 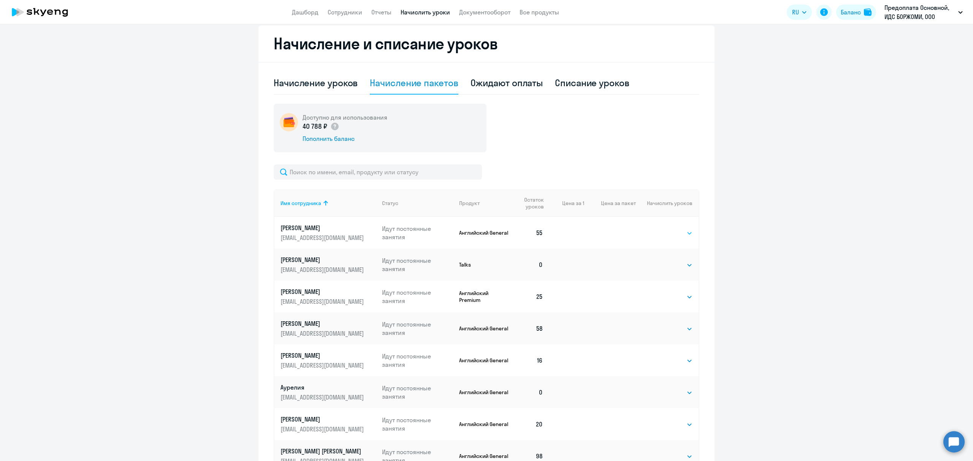 What do you see at coordinates (539, 12) in the screenshot?
I see `a: Все продукты` at bounding box center [539, 12].